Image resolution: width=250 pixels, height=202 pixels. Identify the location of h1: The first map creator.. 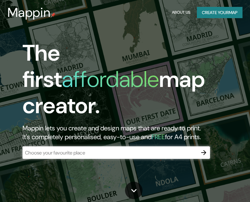
(122, 82).